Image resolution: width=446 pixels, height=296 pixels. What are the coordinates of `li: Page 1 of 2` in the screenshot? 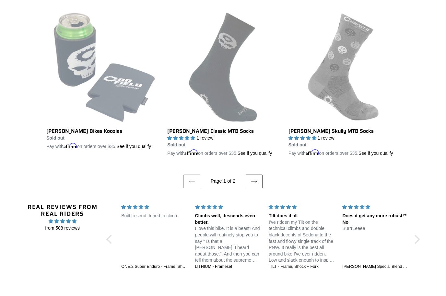 It's located at (223, 181).